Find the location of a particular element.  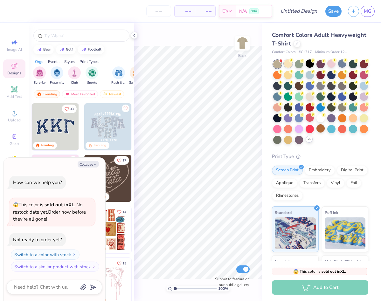

span: Game Day is located at coordinates (136, 83).